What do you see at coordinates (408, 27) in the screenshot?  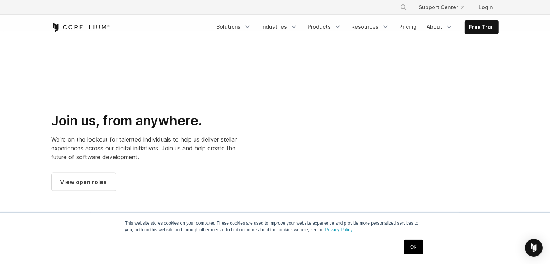 I see `a: Pricing` at bounding box center [408, 27].